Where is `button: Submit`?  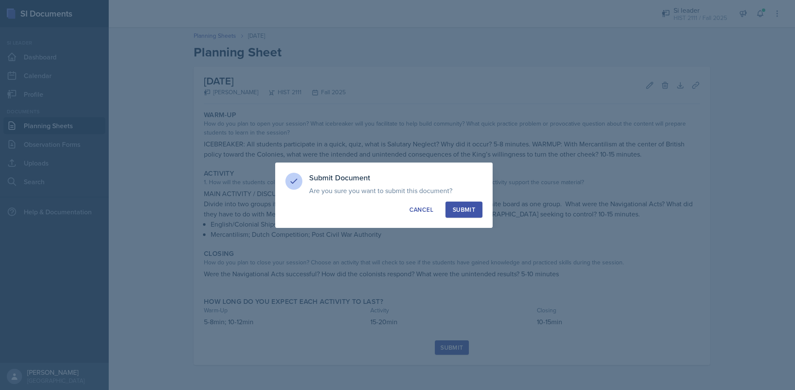 button: Submit is located at coordinates (464, 210).